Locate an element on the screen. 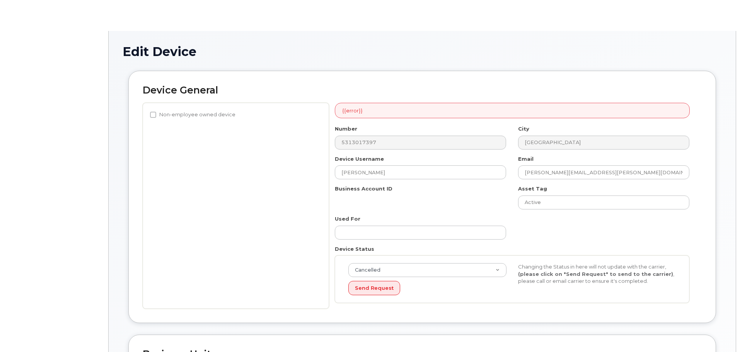 This screenshot has width=740, height=352. label: Used For is located at coordinates (347, 219).